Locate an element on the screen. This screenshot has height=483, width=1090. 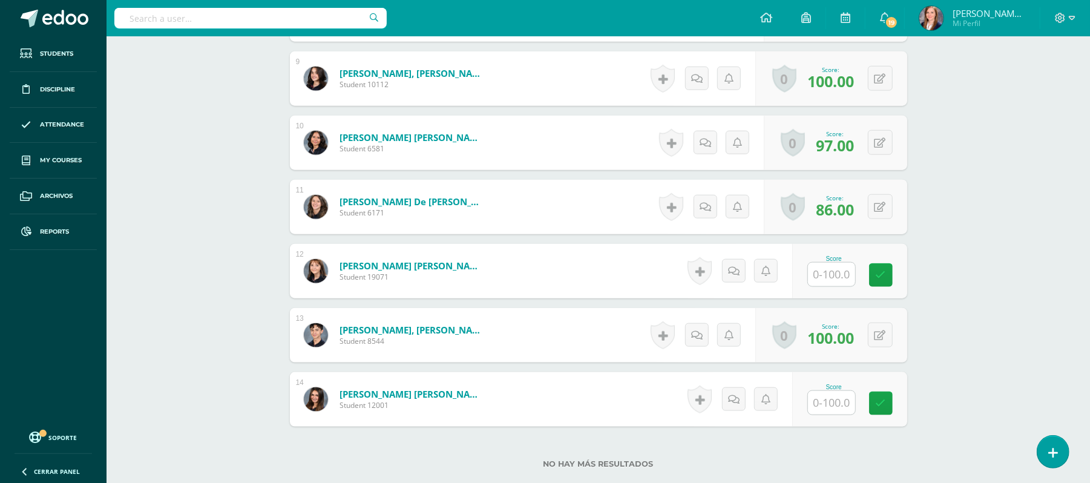
img: 30b41a60147bfd045cc6c38be83b16e6.png is located at coordinates (932, 18).